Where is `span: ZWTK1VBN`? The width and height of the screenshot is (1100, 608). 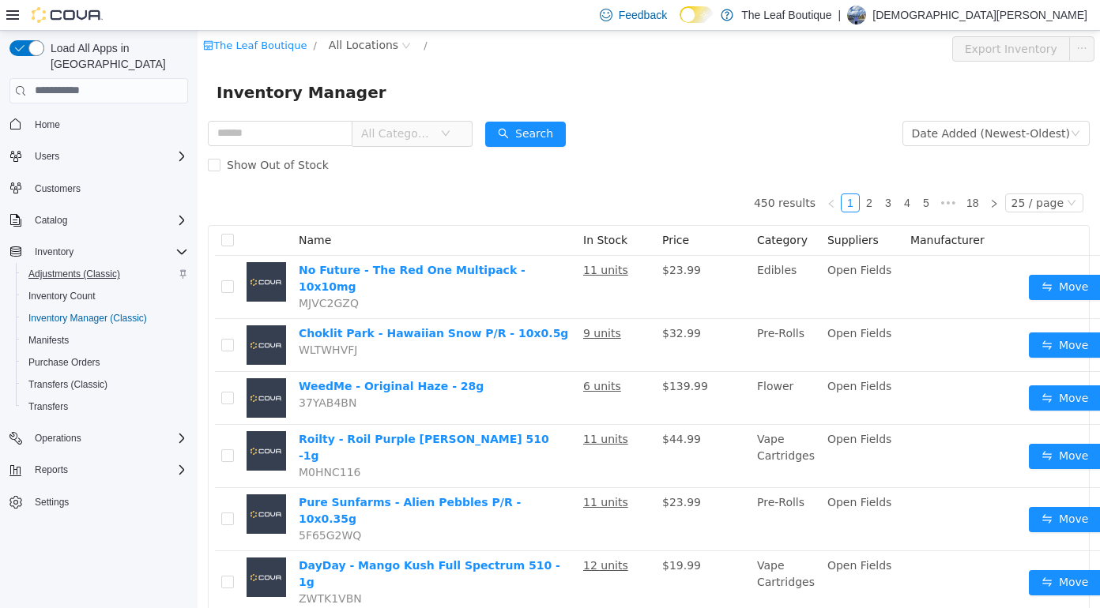
span: ZWTK1VBN is located at coordinates (133, 568).